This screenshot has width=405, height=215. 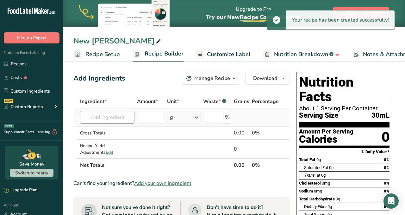 I want to click on a: Customize Label, so click(x=224, y=54).